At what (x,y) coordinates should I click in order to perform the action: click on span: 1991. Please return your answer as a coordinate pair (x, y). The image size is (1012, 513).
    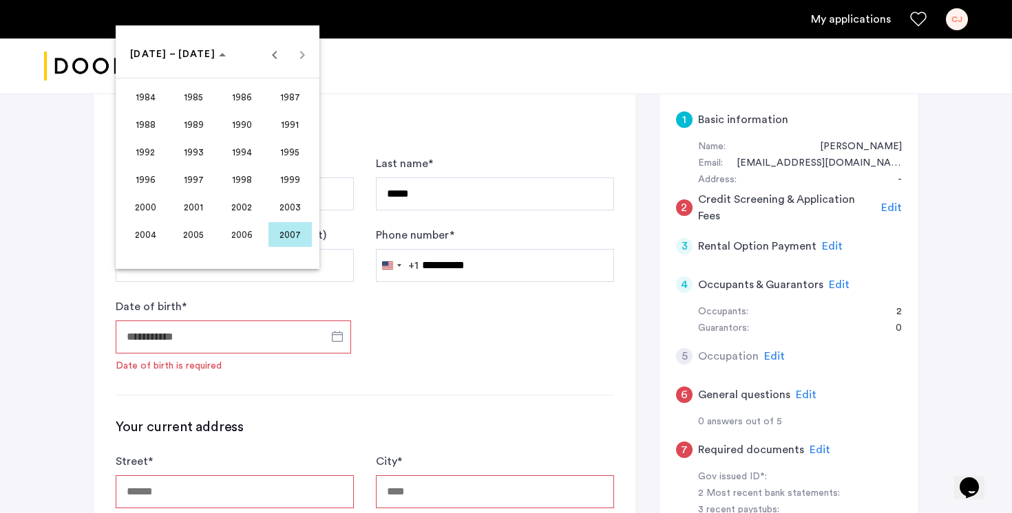
    Looking at the image, I should click on (290, 125).